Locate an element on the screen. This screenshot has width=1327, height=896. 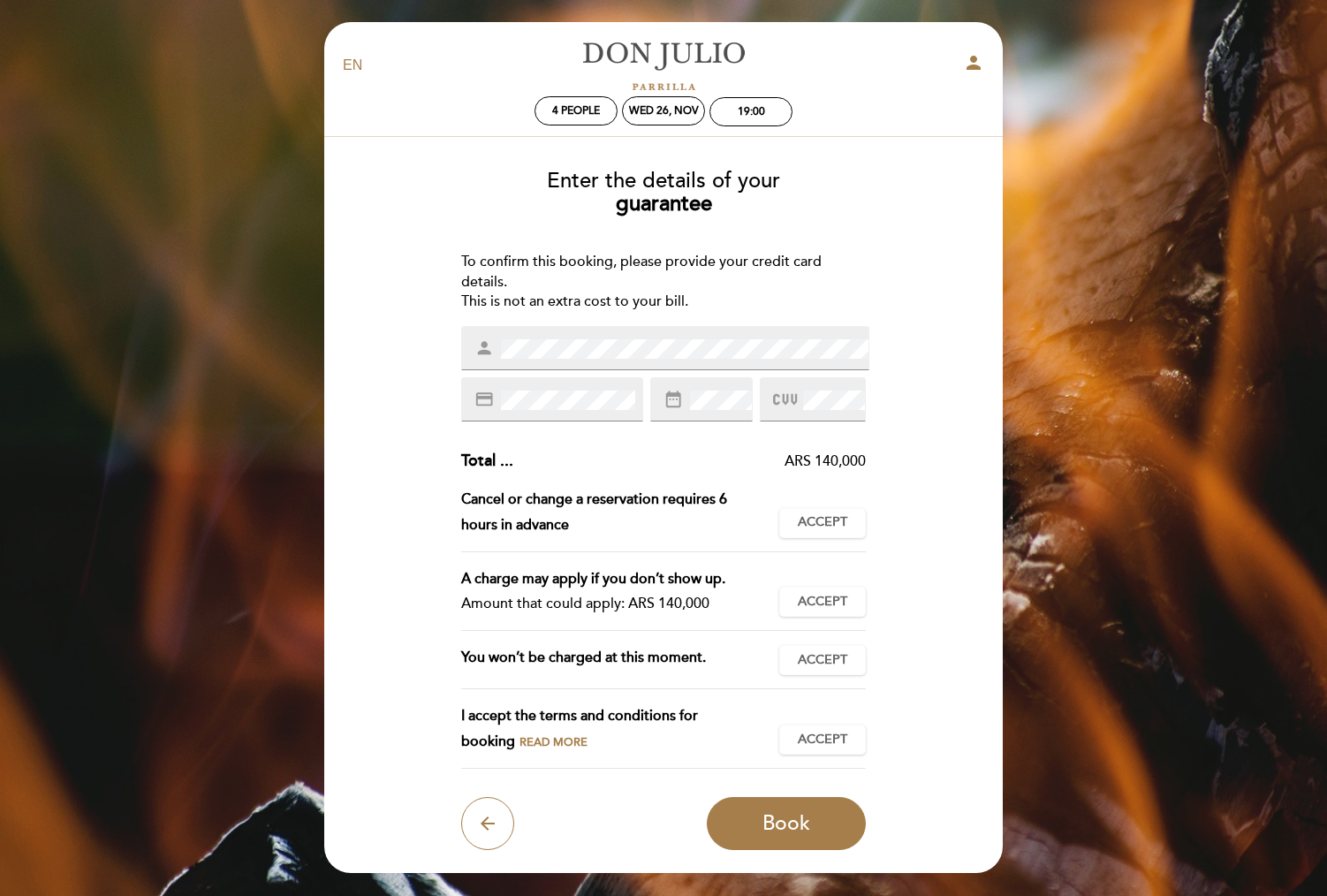
div: Cancel or change a reservation requires 6 hours in advance is located at coordinates (621, 512).